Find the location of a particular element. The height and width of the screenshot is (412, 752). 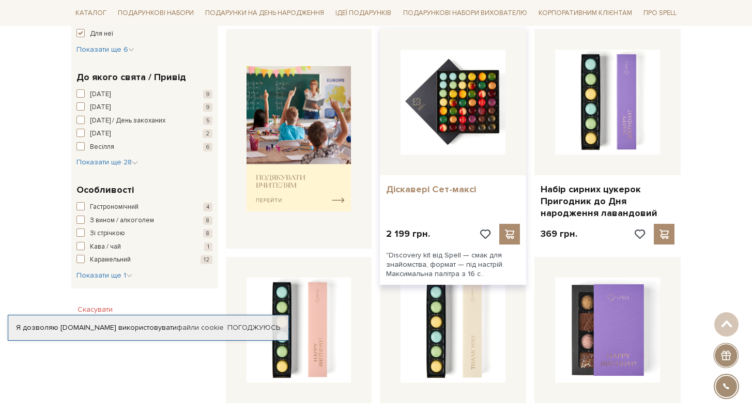

button: З вином / алкоголем 8 is located at coordinates (144, 221).